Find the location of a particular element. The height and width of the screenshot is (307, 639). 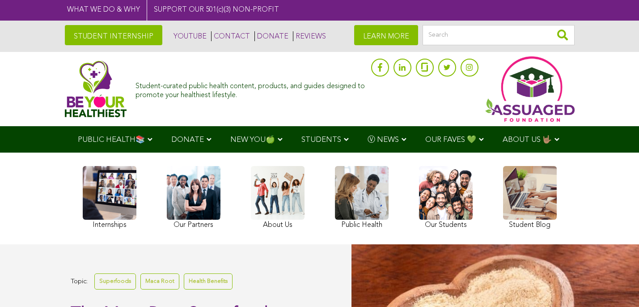

span: Ⓥ NEWS is located at coordinates (383, 140).